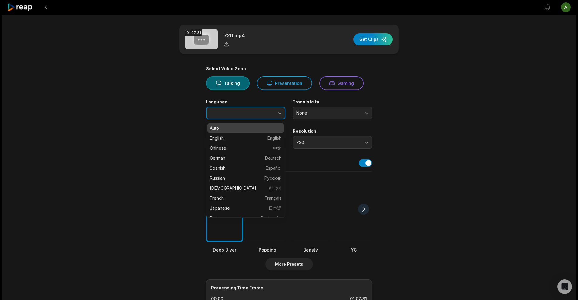 The width and height of the screenshot is (578, 300). I want to click on div: Beasty, so click(310, 250).